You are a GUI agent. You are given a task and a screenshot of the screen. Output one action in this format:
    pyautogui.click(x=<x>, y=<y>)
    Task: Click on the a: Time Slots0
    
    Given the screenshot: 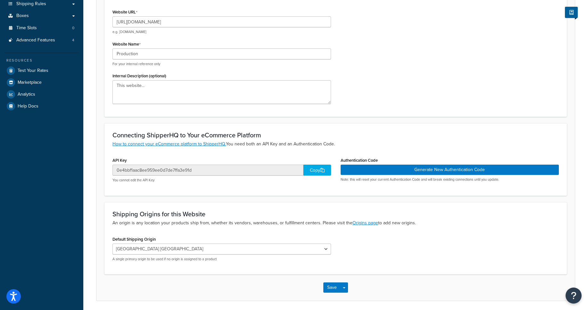 What is the action you would take?
    pyautogui.click(x=42, y=28)
    